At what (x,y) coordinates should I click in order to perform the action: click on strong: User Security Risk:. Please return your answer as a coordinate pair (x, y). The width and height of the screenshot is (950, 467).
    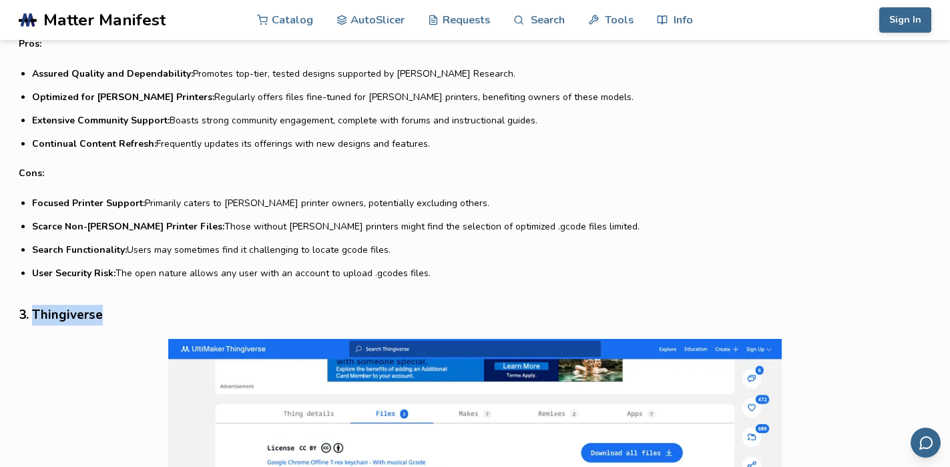
    Looking at the image, I should click on (73, 273).